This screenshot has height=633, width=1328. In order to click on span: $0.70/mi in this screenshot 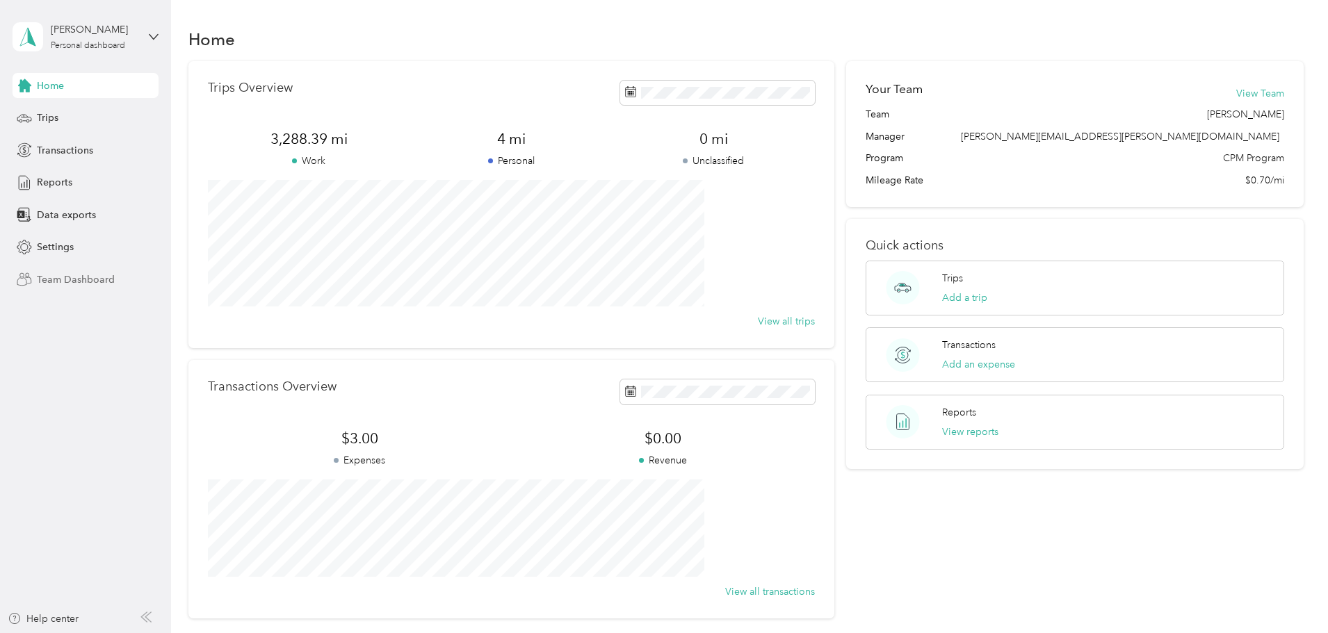, I will do `click(1264, 180)`.